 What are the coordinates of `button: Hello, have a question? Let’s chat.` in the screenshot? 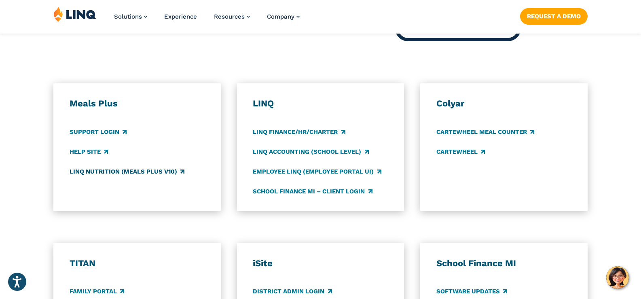 It's located at (618, 278).